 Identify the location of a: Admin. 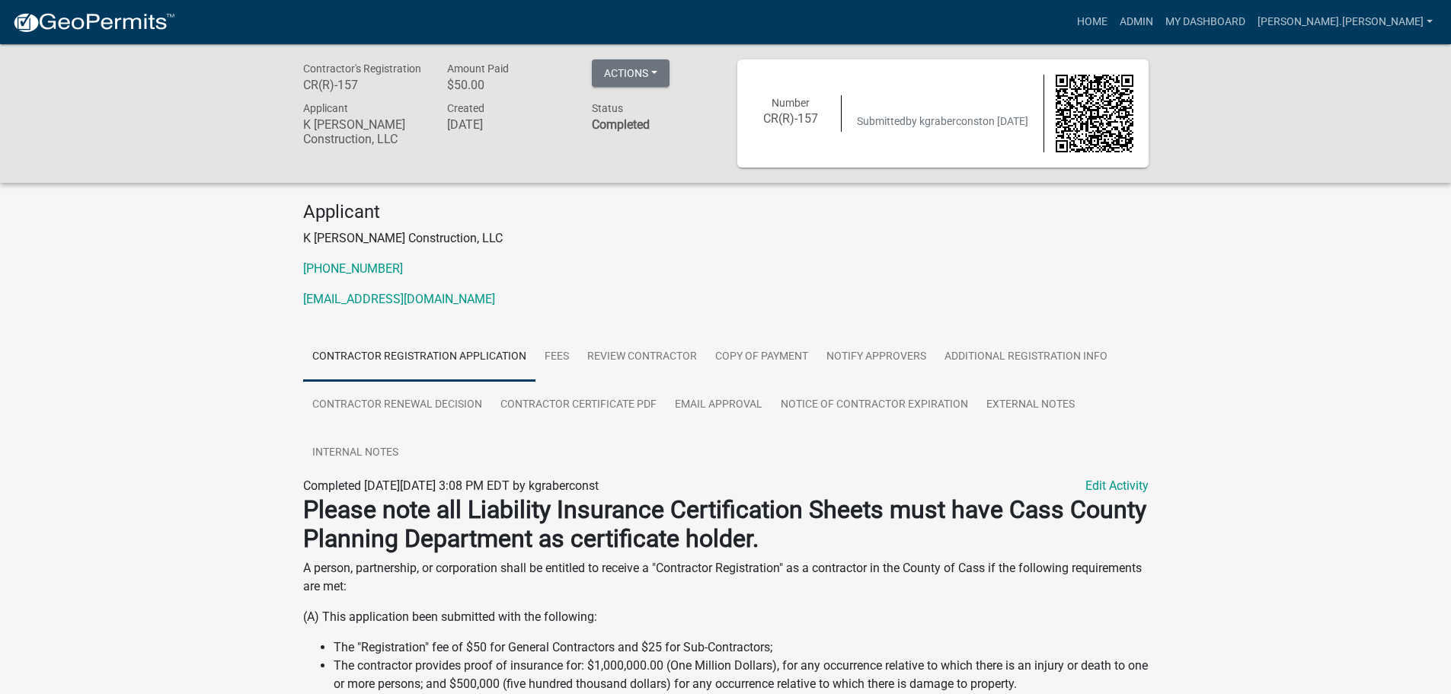
(1137, 22).